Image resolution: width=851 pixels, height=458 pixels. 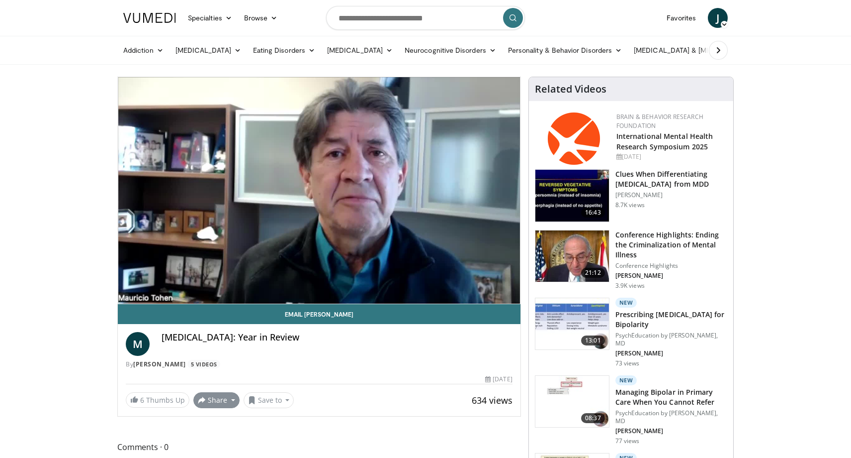 I want to click on a: Brain & Behavior Research Foundation, so click(x=660, y=121).